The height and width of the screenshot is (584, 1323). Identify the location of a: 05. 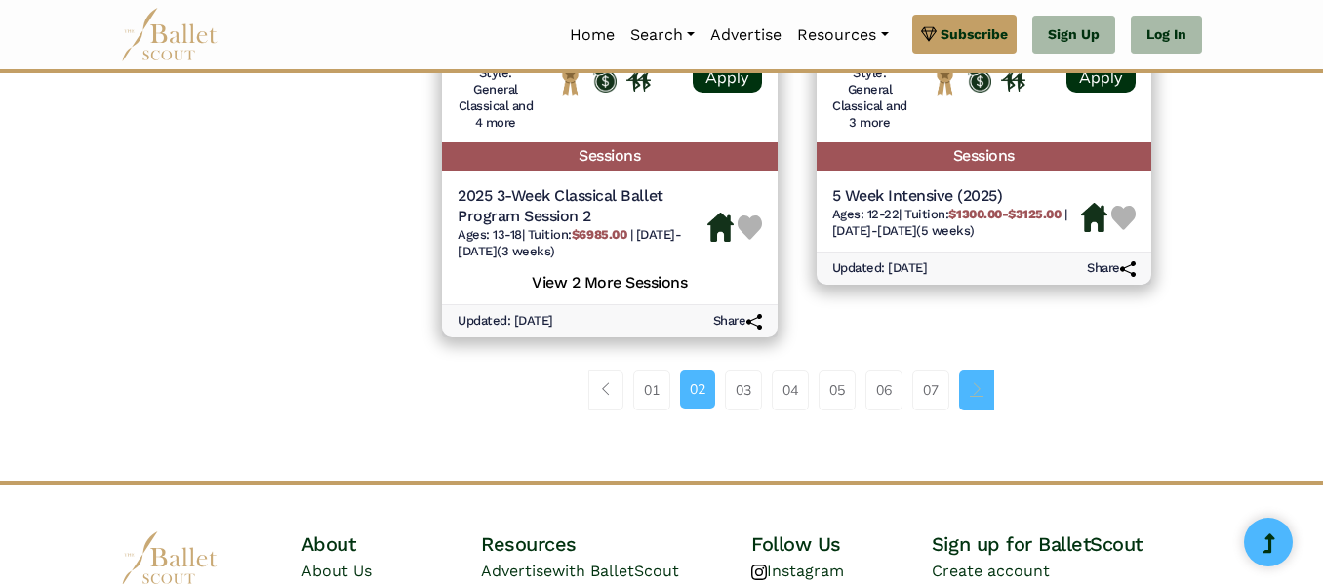
(837, 390).